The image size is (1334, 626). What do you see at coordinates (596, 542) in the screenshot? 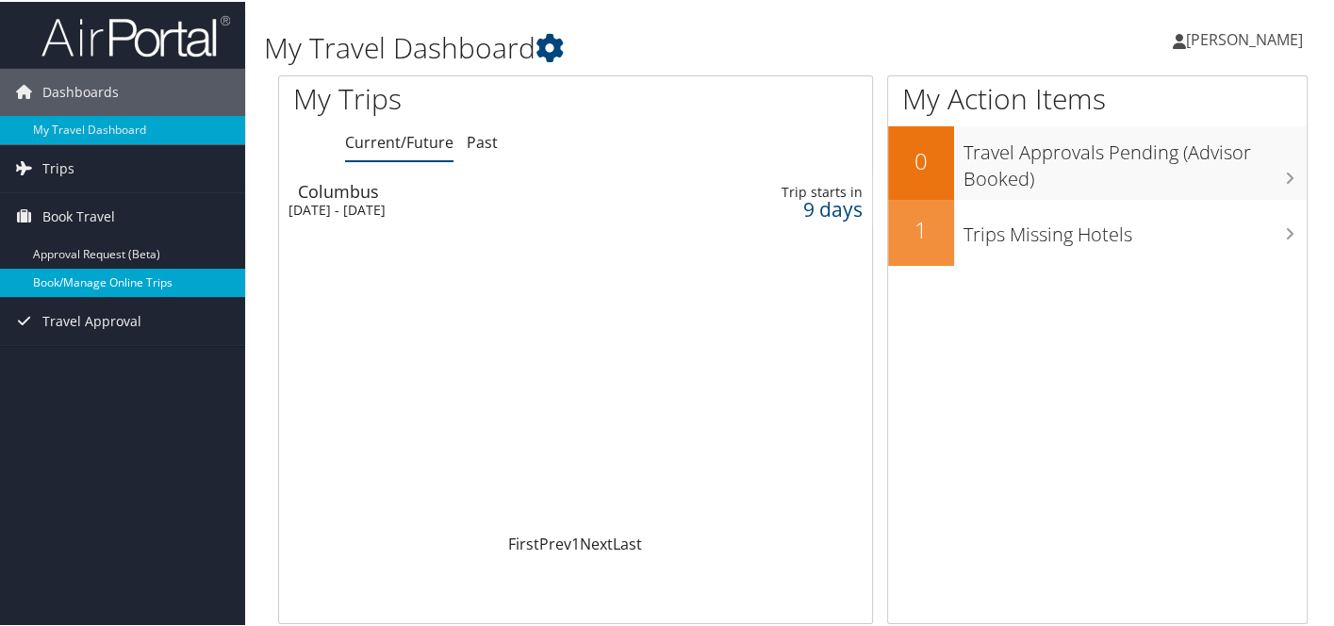
I see `a: Next` at bounding box center [596, 542].